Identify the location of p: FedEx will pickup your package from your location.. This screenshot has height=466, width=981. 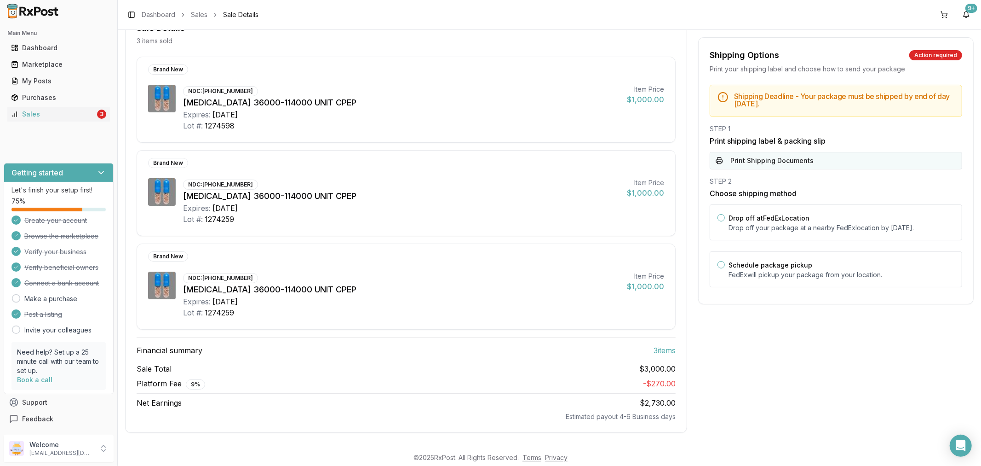
(841, 275).